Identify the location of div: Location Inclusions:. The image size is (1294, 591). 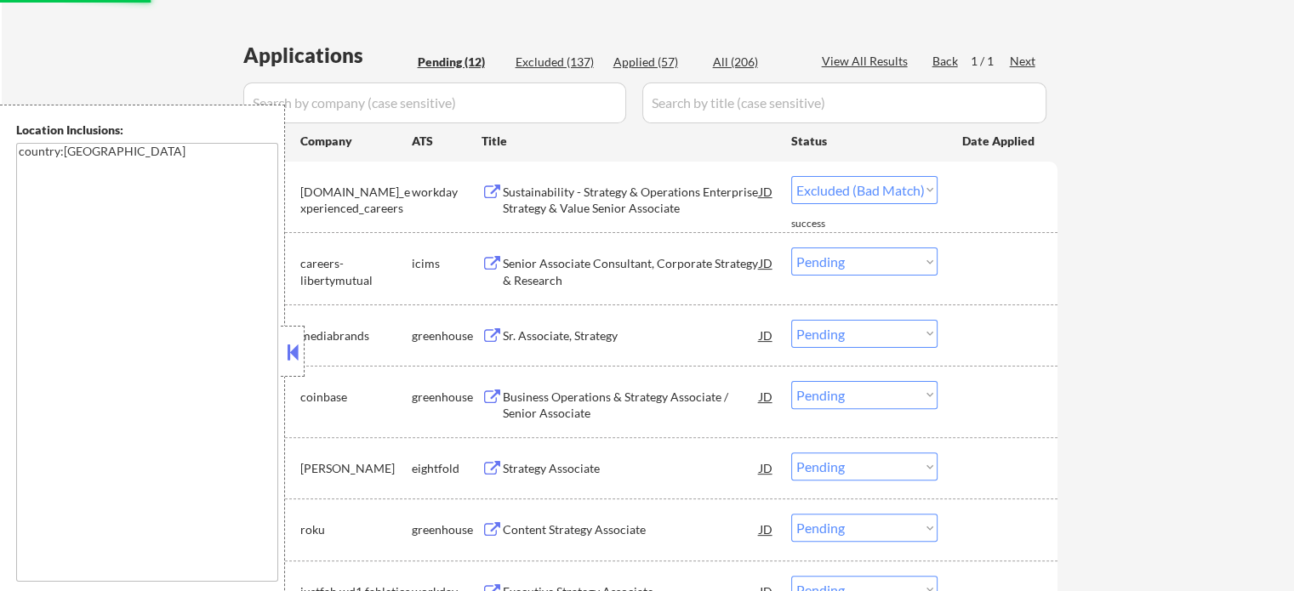
(147, 130).